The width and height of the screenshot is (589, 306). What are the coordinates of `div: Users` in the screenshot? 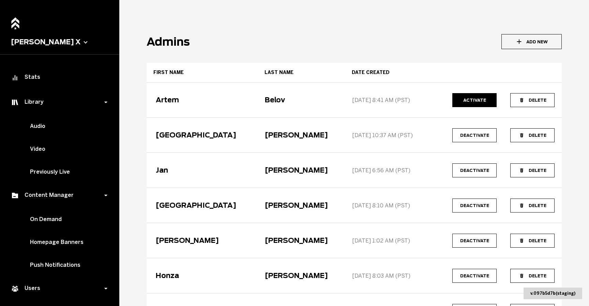 It's located at (58, 288).